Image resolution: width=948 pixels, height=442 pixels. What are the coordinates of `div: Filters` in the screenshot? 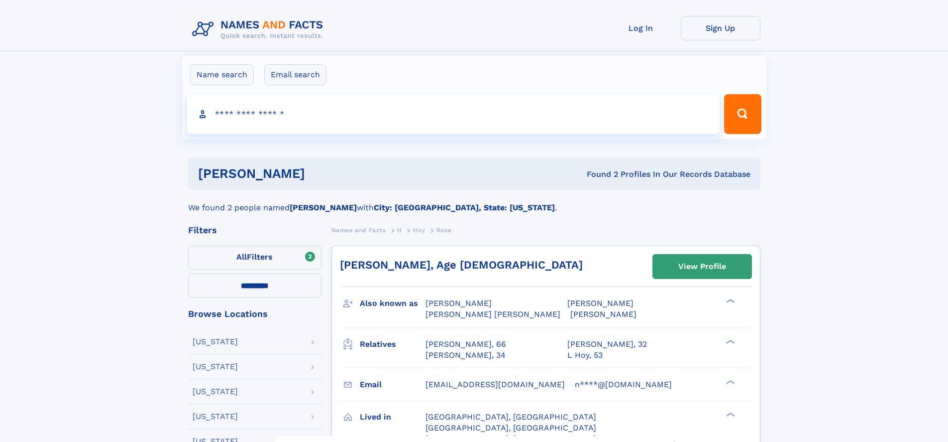 It's located at (255, 230).